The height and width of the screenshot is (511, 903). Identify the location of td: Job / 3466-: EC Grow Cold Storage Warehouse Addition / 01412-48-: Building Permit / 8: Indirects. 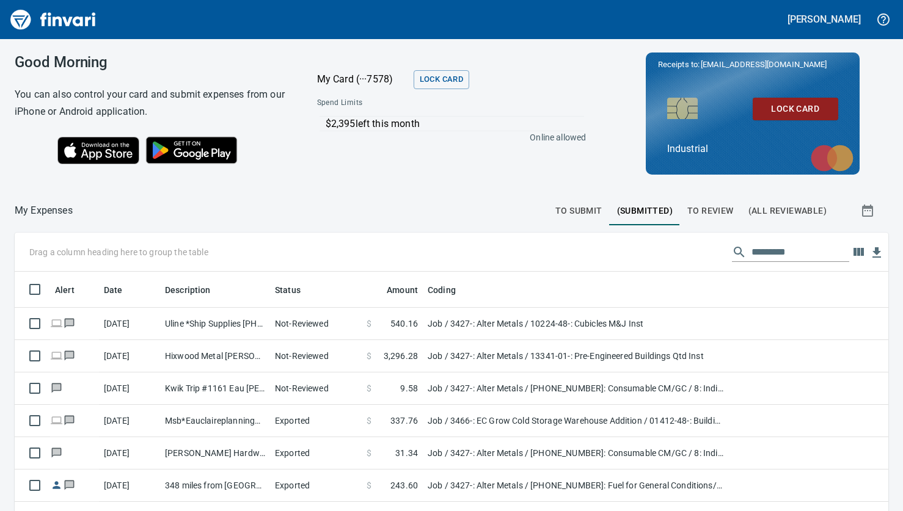
(575, 421).